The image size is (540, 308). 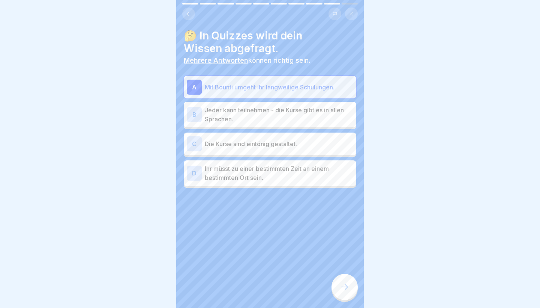 I want to click on p: können richtig sein., so click(x=270, y=60).